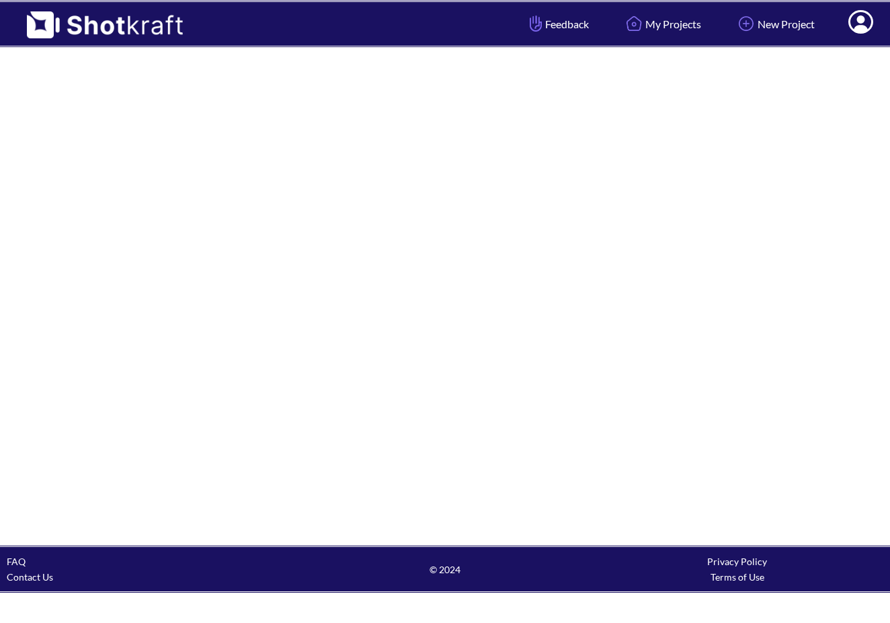 The image size is (890, 623). I want to click on div: Terms of Use, so click(737, 576).